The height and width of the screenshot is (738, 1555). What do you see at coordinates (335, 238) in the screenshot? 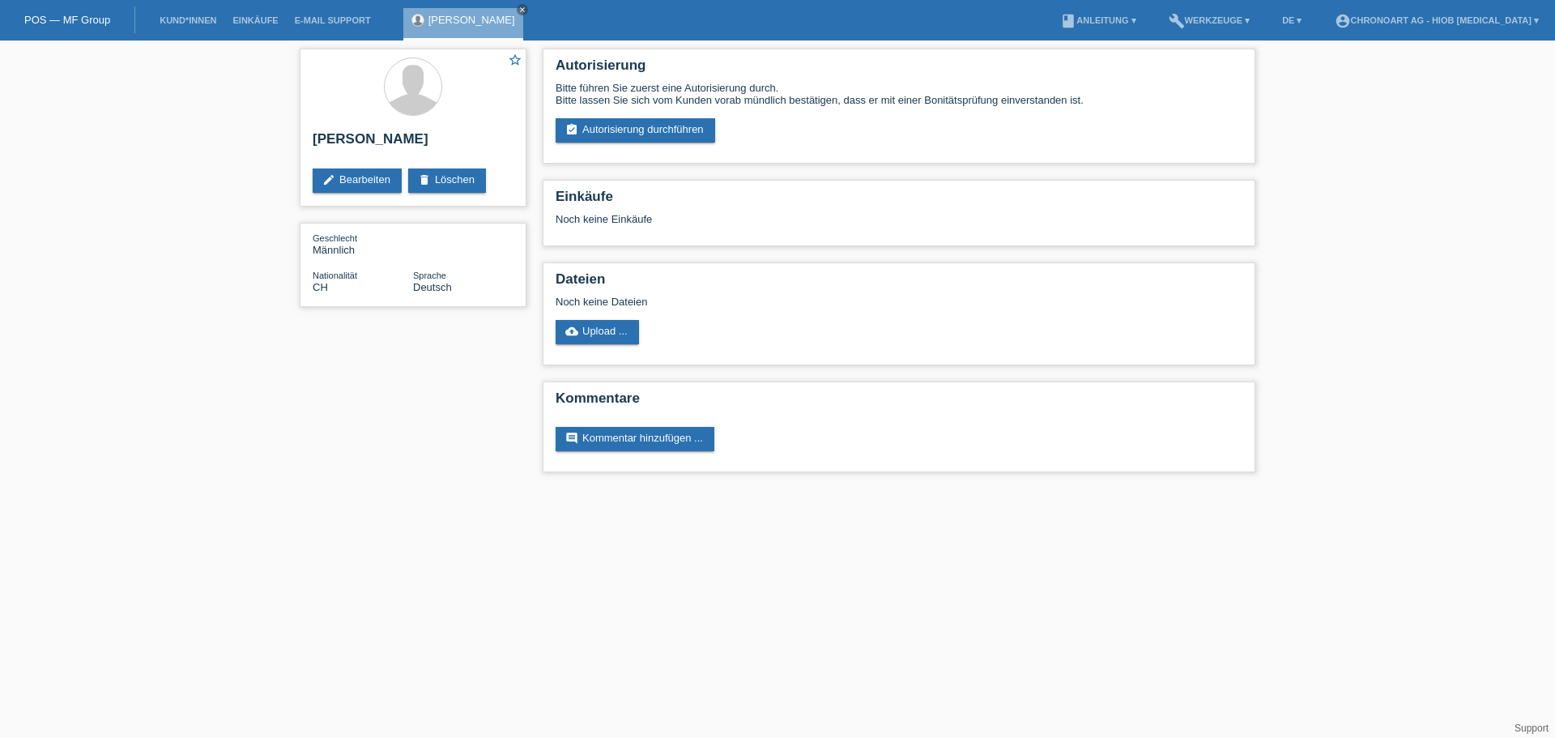
I see `span: Geschlecht` at bounding box center [335, 238].